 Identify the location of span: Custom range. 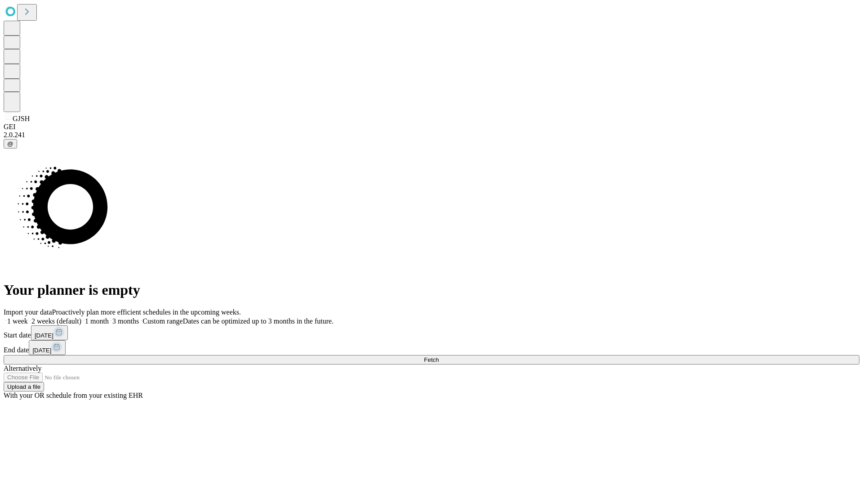
(162, 321).